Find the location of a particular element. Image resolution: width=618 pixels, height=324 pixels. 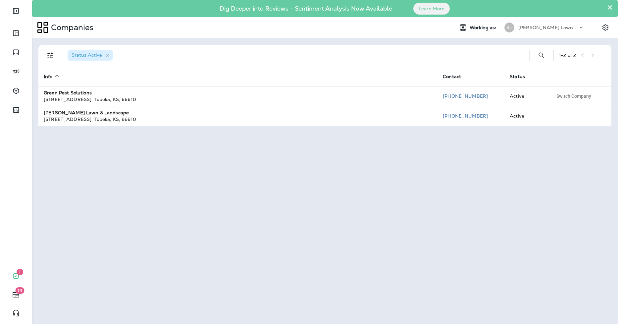

span: 1 is located at coordinates (20, 272).